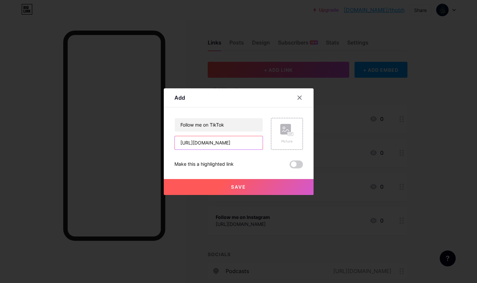 The image size is (477, 283). I want to click on input: Title, so click(219, 125).